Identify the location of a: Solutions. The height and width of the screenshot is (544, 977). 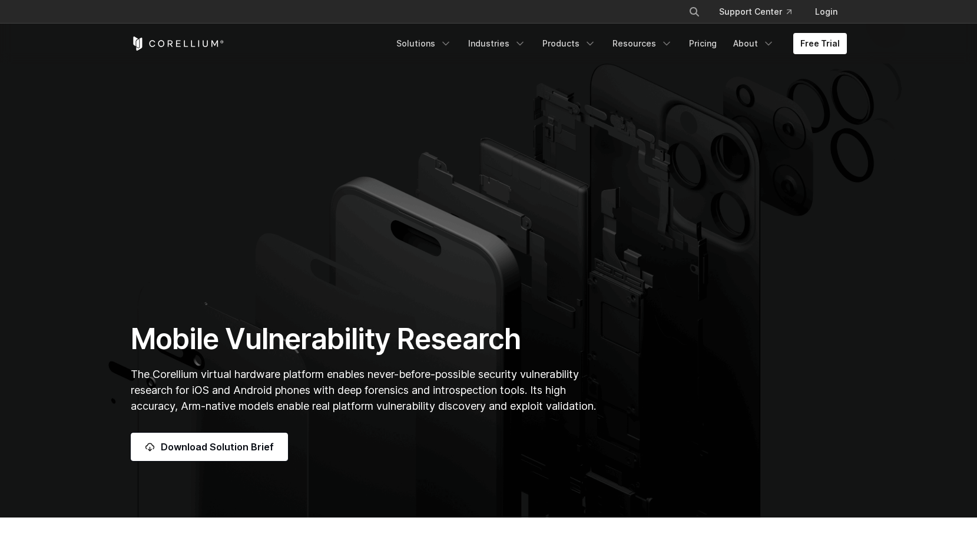
(424, 44).